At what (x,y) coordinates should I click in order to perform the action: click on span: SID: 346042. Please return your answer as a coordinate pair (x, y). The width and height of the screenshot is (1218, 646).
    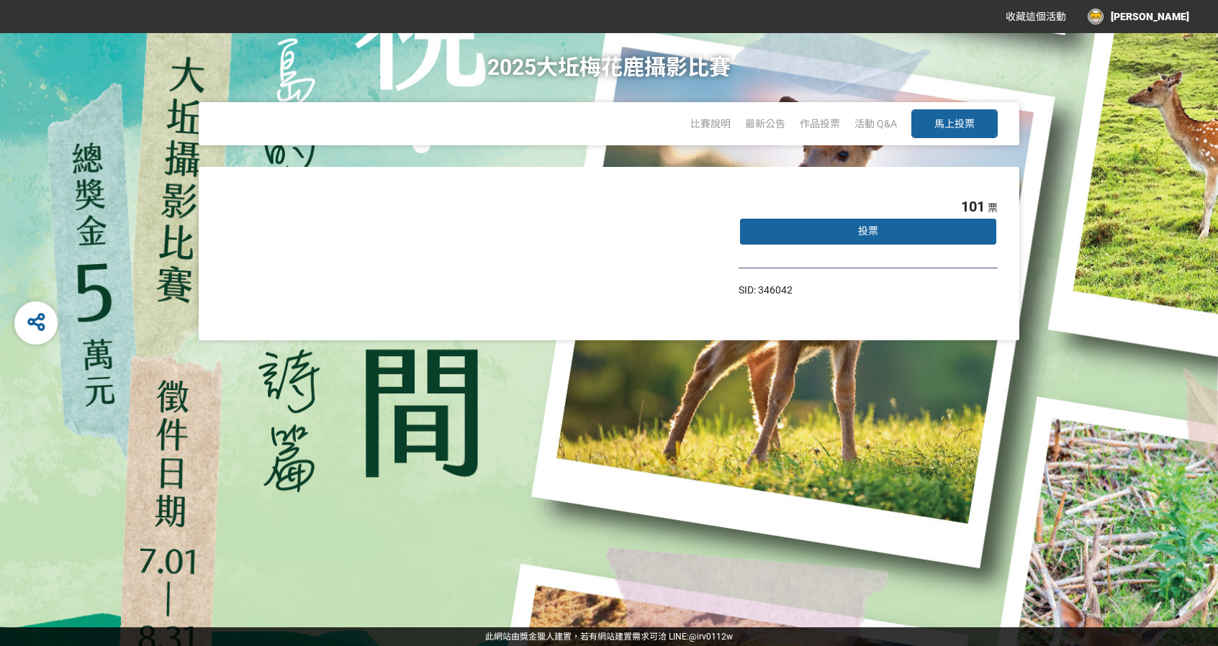
    Looking at the image, I should click on (765, 290).